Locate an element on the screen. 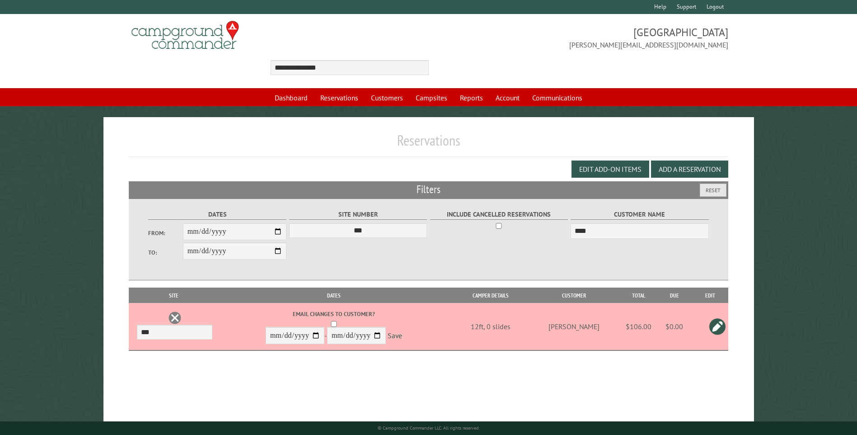 This screenshot has height=435, width=857. a: Communications is located at coordinates (557, 98).